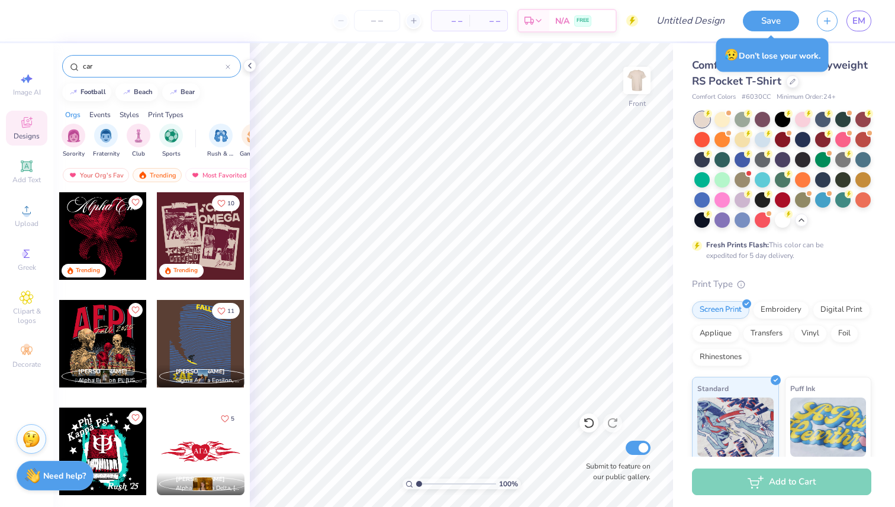  Describe the element at coordinates (137, 92) in the screenshot. I see `button: beach` at that location.